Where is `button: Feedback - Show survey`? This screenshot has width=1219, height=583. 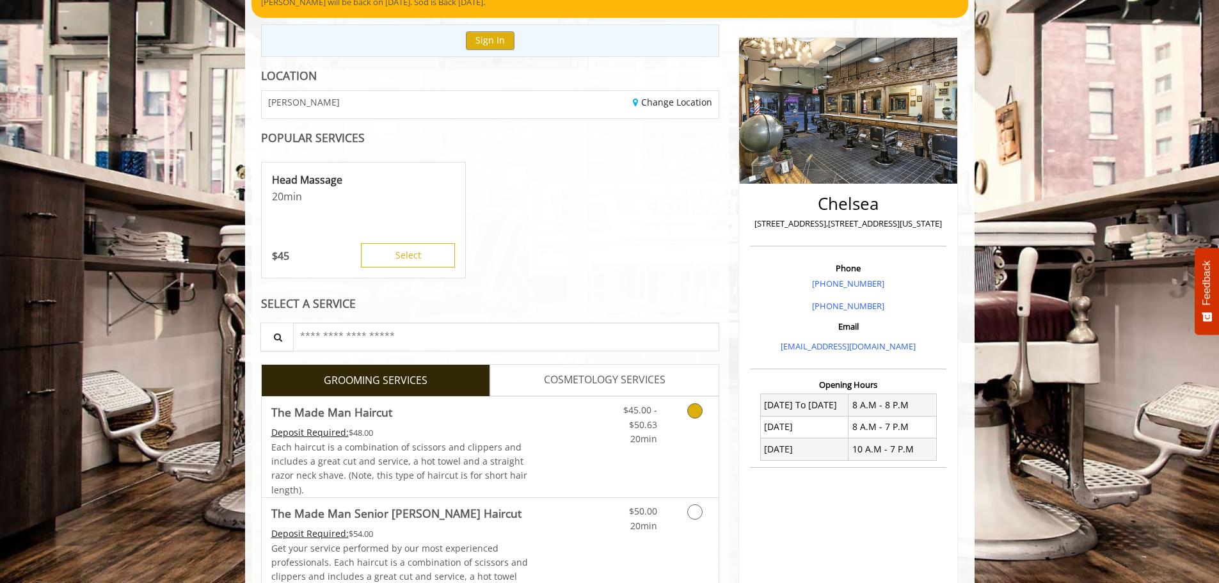 button: Feedback - Show survey is located at coordinates (1207, 291).